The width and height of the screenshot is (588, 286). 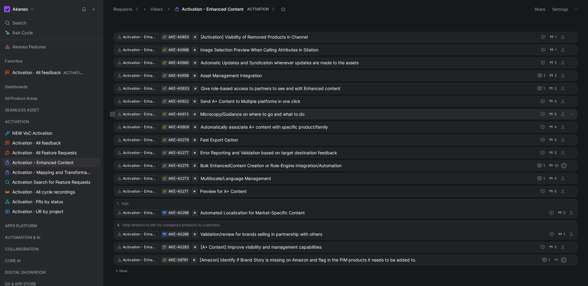 I want to click on a: Activation - Enhanced content🌱AKE-40271Preview for A+ Content6, so click(x=345, y=191).